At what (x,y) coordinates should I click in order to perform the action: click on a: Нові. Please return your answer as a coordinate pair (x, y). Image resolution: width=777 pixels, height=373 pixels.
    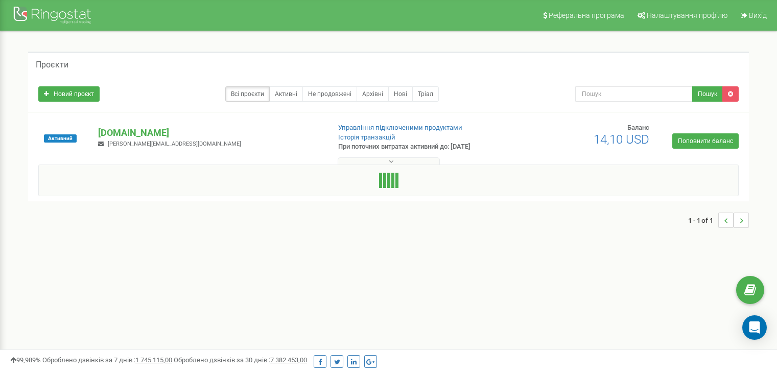
    Looking at the image, I should click on (400, 94).